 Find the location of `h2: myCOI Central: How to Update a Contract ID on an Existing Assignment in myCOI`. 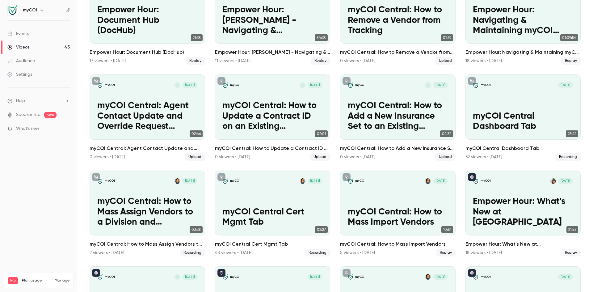

h2: myCOI Central: How to Update a Contract ID on an Existing Assignment in myCOI is located at coordinates (273, 148).